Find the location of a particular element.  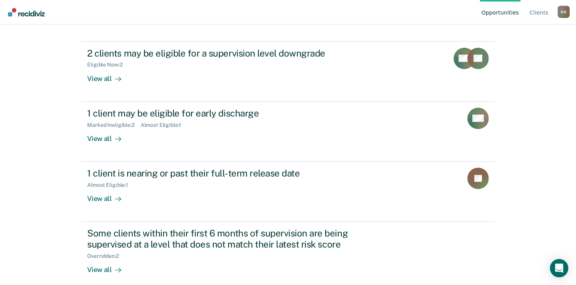

div: 2 clients may be eligible for a supervision level downgrade is located at coordinates (221, 53).